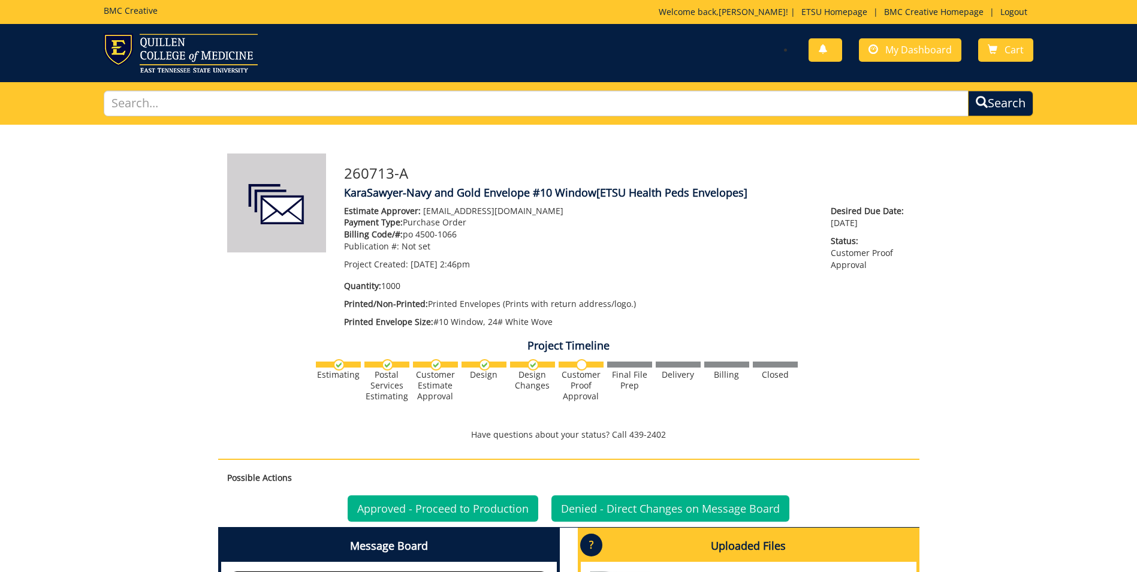  What do you see at coordinates (678, 375) in the screenshot?
I see `div: Delivery` at bounding box center [678, 375].